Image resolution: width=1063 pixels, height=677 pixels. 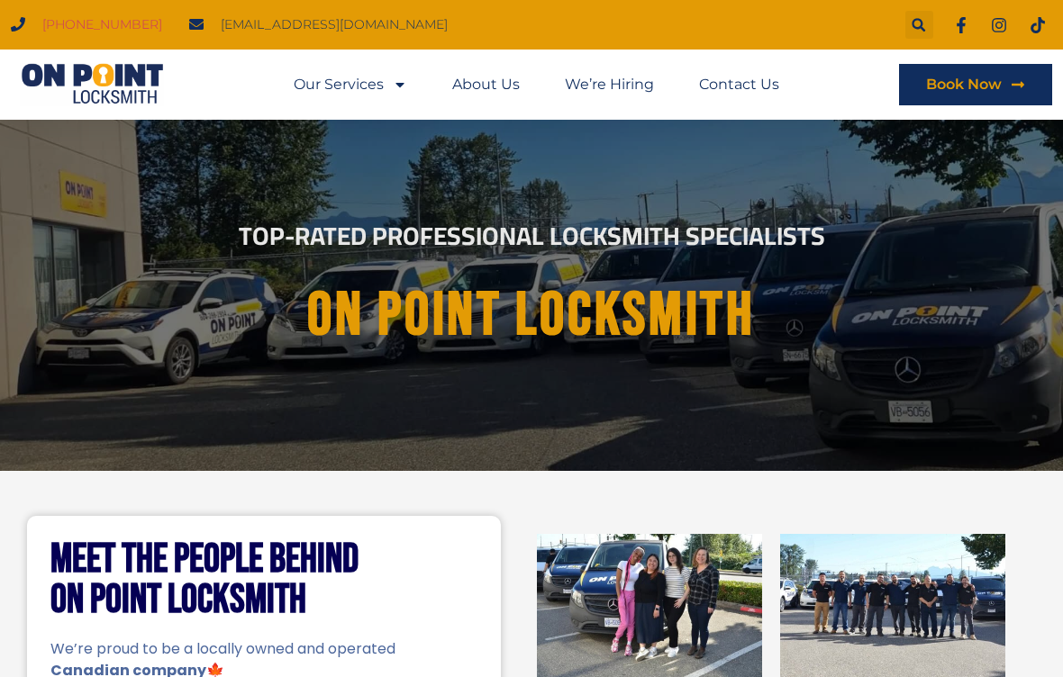 What do you see at coordinates (264, 580) in the screenshot?
I see `h2: Meet the People Behind On Point Locksmith` at bounding box center [264, 580].